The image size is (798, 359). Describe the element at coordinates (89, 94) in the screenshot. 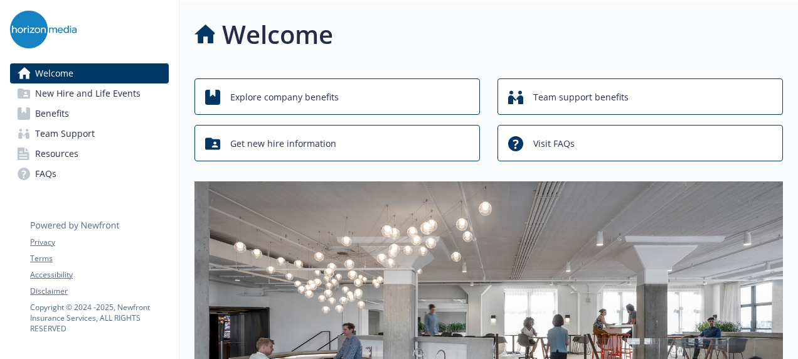

I see `a: New Hire and Life Events` at that location.